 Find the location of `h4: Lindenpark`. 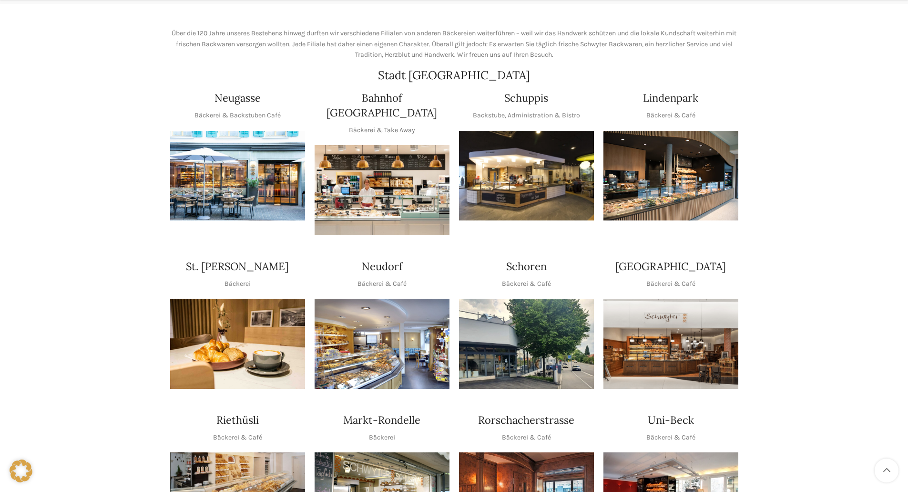

h4: Lindenpark is located at coordinates (671, 98).